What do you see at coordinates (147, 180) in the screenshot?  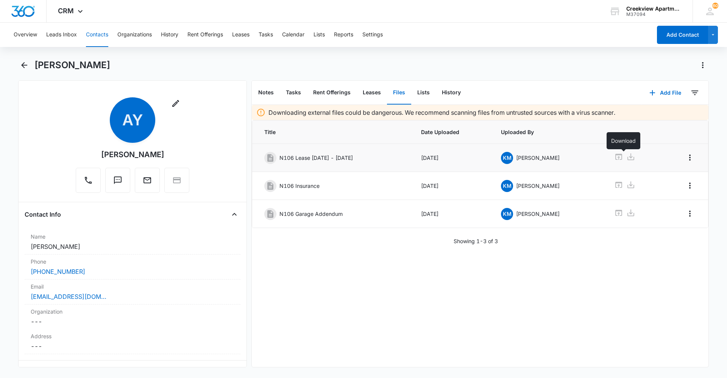 I see `button: Email` at bounding box center [147, 180].